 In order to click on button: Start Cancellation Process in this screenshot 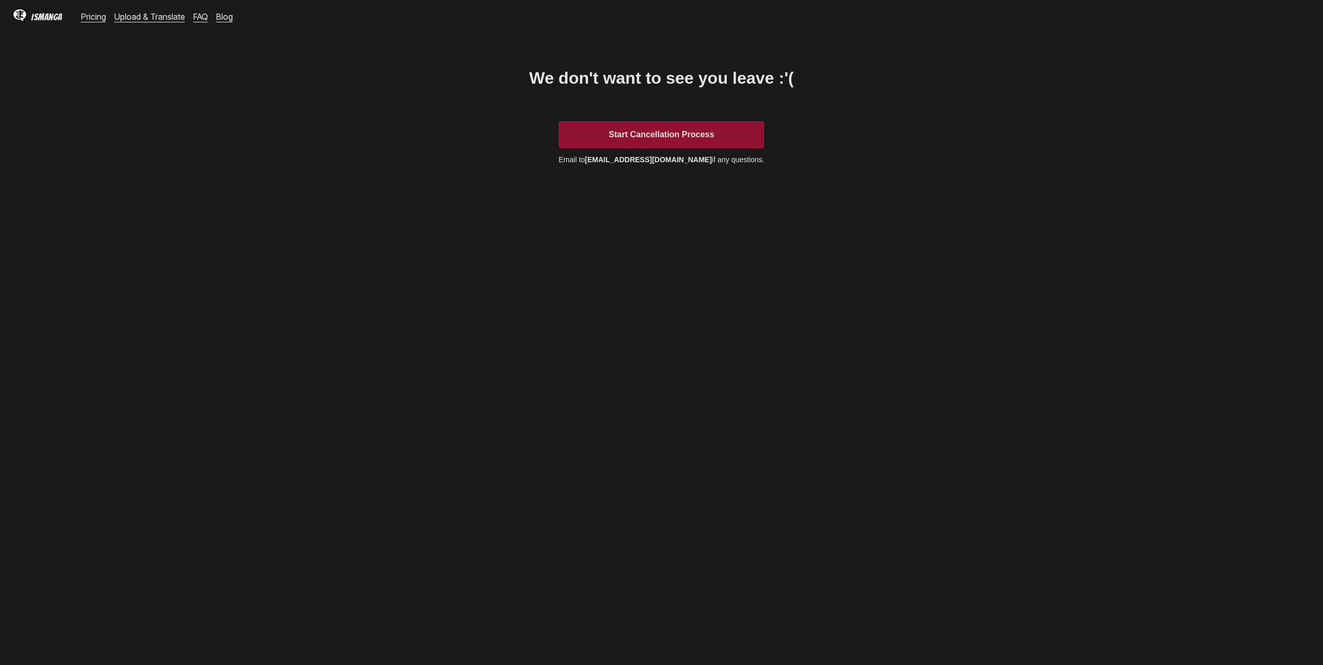, I will do `click(662, 135)`.